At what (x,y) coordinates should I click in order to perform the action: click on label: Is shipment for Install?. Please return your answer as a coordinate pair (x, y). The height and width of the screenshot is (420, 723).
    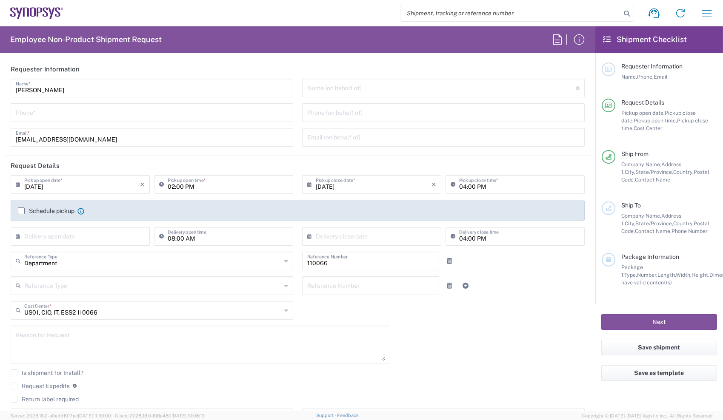
    Looking at the image, I should click on (47, 373).